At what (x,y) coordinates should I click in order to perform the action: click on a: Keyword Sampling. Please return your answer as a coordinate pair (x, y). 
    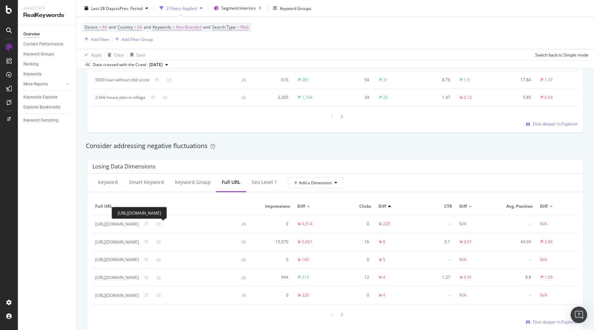
    Looking at the image, I should click on (47, 120).